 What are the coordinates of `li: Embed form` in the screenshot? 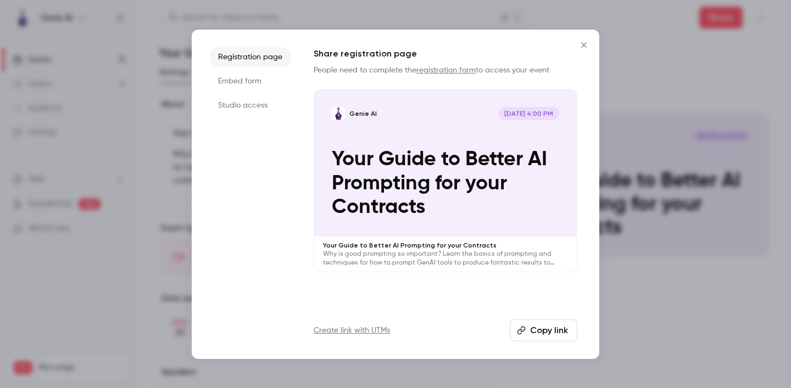 It's located at (251, 81).